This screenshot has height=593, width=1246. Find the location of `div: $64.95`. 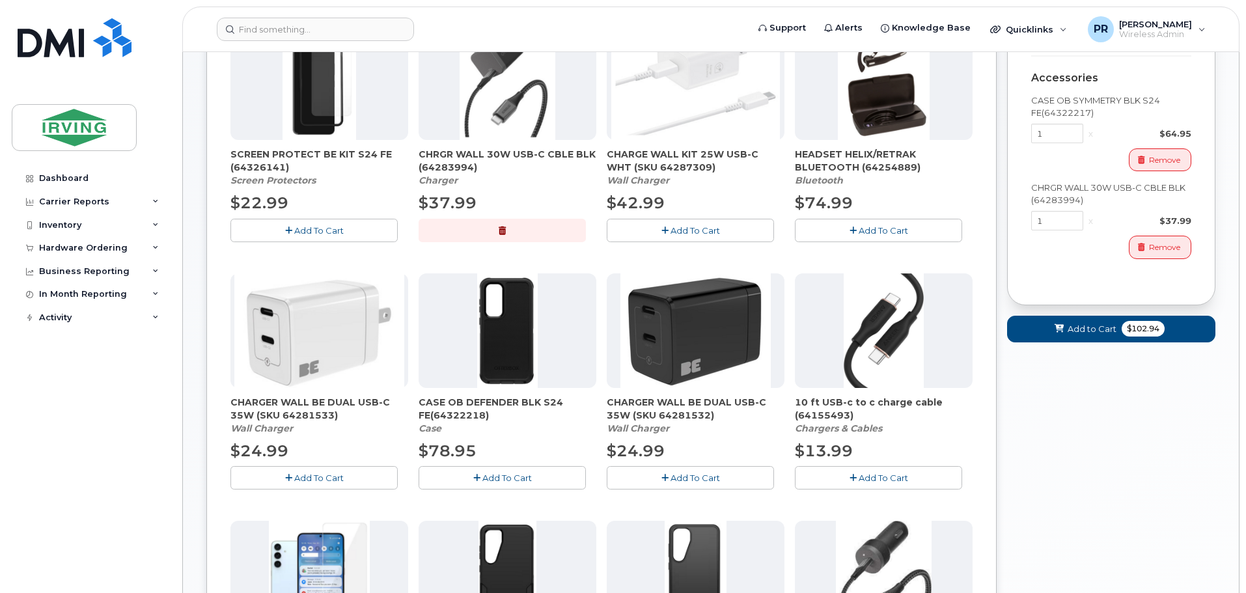

div: $64.95 is located at coordinates (1144, 133).